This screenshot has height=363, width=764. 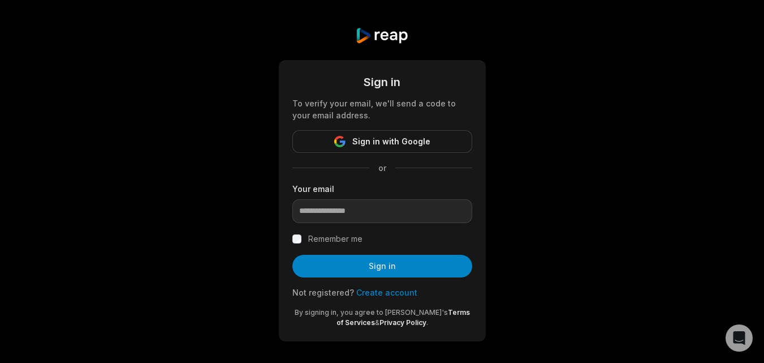 What do you see at coordinates (382, 266) in the screenshot?
I see `button: Sign in` at bounding box center [382, 266].